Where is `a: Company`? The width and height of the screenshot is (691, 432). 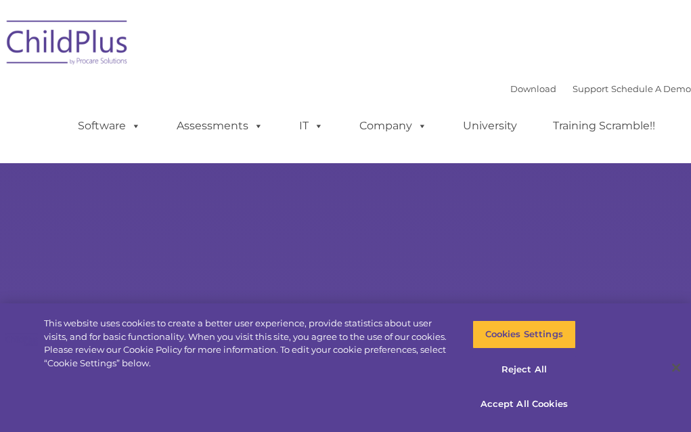 a: Company is located at coordinates (393, 126).